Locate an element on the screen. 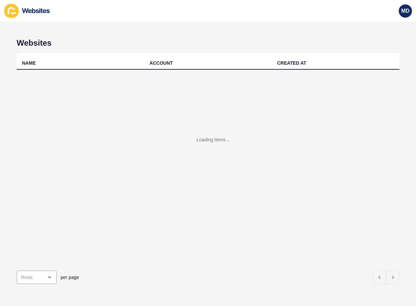 The image size is (416, 306). div: Loading items... is located at coordinates (213, 140).